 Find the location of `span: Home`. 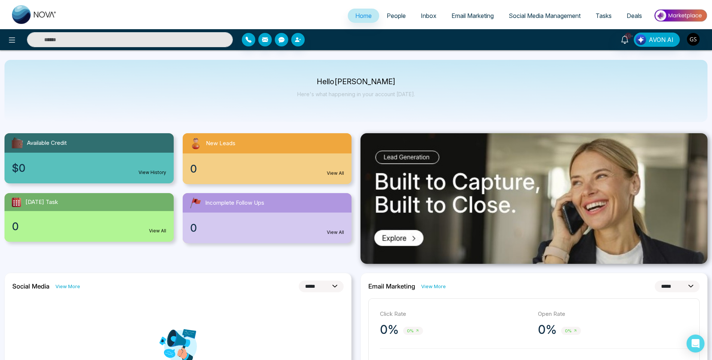

span: Home is located at coordinates (364, 16).